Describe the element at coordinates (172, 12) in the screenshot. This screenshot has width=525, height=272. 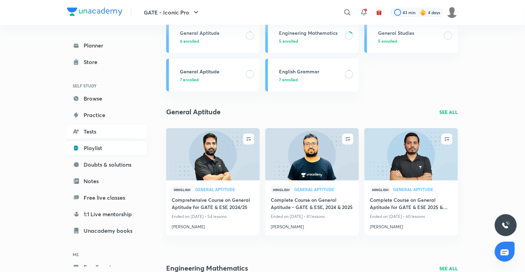
I see `button: GATE - Iconic Pro` at that location.